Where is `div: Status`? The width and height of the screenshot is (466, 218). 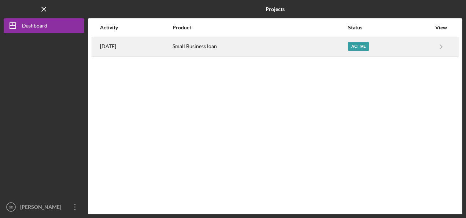 div: Status is located at coordinates (389, 27).